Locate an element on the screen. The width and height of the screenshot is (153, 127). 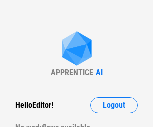
span: Logout is located at coordinates (114, 105).